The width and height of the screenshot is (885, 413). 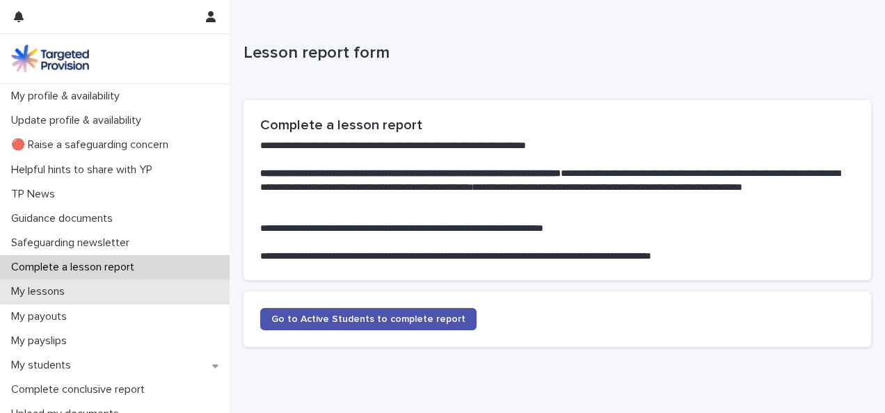 I want to click on p: My lessons, so click(x=40, y=292).